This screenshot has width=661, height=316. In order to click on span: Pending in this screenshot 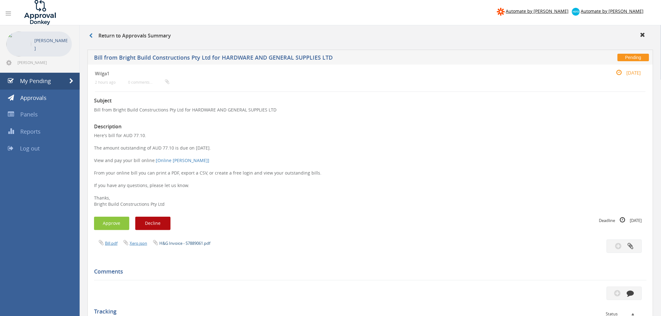, I will do `click(634, 58)`.